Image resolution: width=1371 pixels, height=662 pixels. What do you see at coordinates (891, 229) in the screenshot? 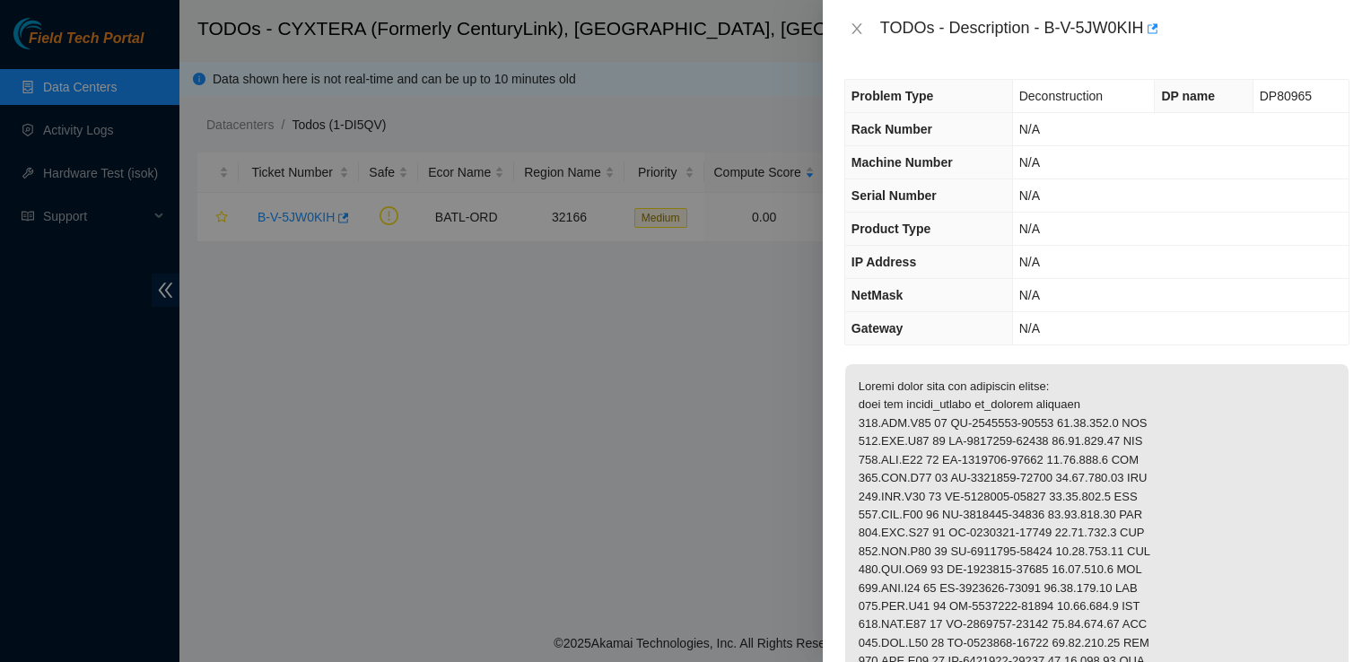
I see `span: Product Type` at bounding box center [891, 229].